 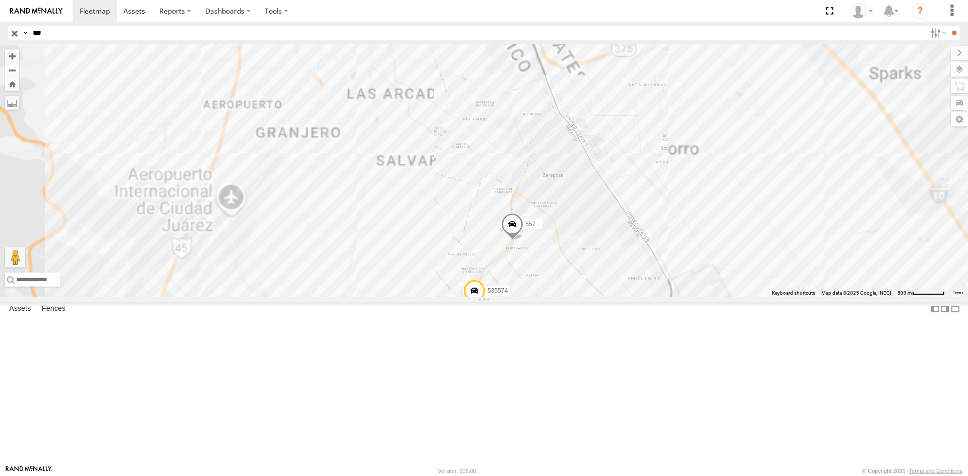 I want to click on span: 500 m, so click(x=905, y=293).